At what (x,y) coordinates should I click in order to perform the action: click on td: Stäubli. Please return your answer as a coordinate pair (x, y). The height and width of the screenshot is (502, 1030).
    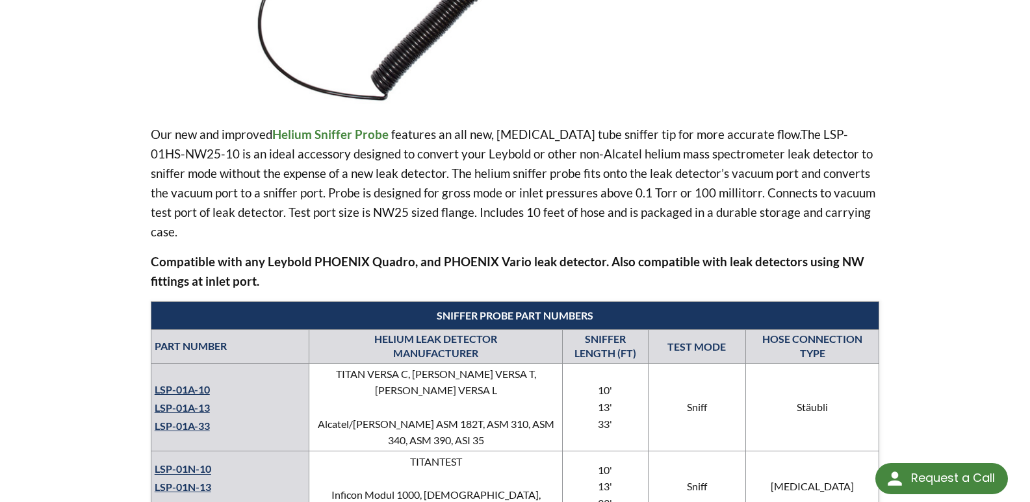
    Looking at the image, I should click on (812, 407).